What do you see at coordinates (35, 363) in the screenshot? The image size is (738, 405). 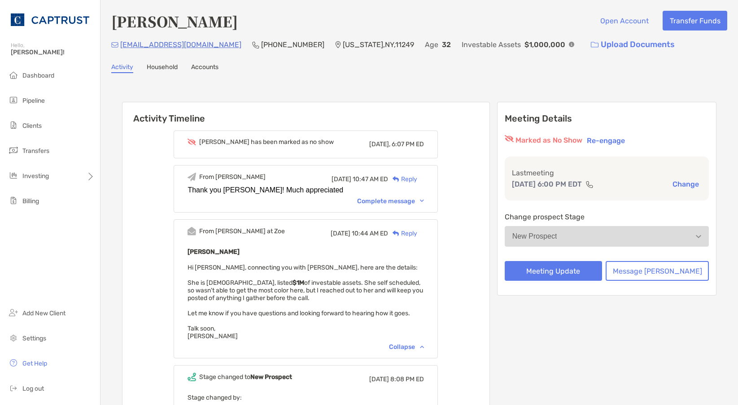 I see `span: Get Help` at bounding box center [35, 363].